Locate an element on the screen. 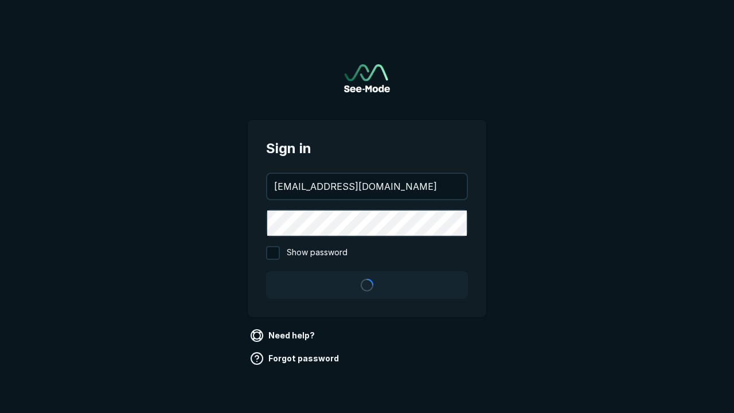  a: Go to sign in is located at coordinates (367, 78).